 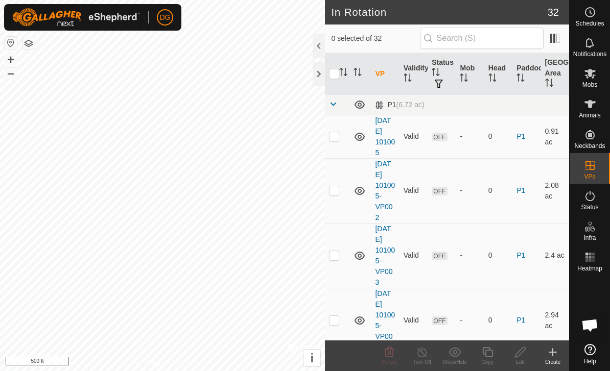 What do you see at coordinates (165, 17) in the screenshot?
I see `span: DG` at bounding box center [165, 17].